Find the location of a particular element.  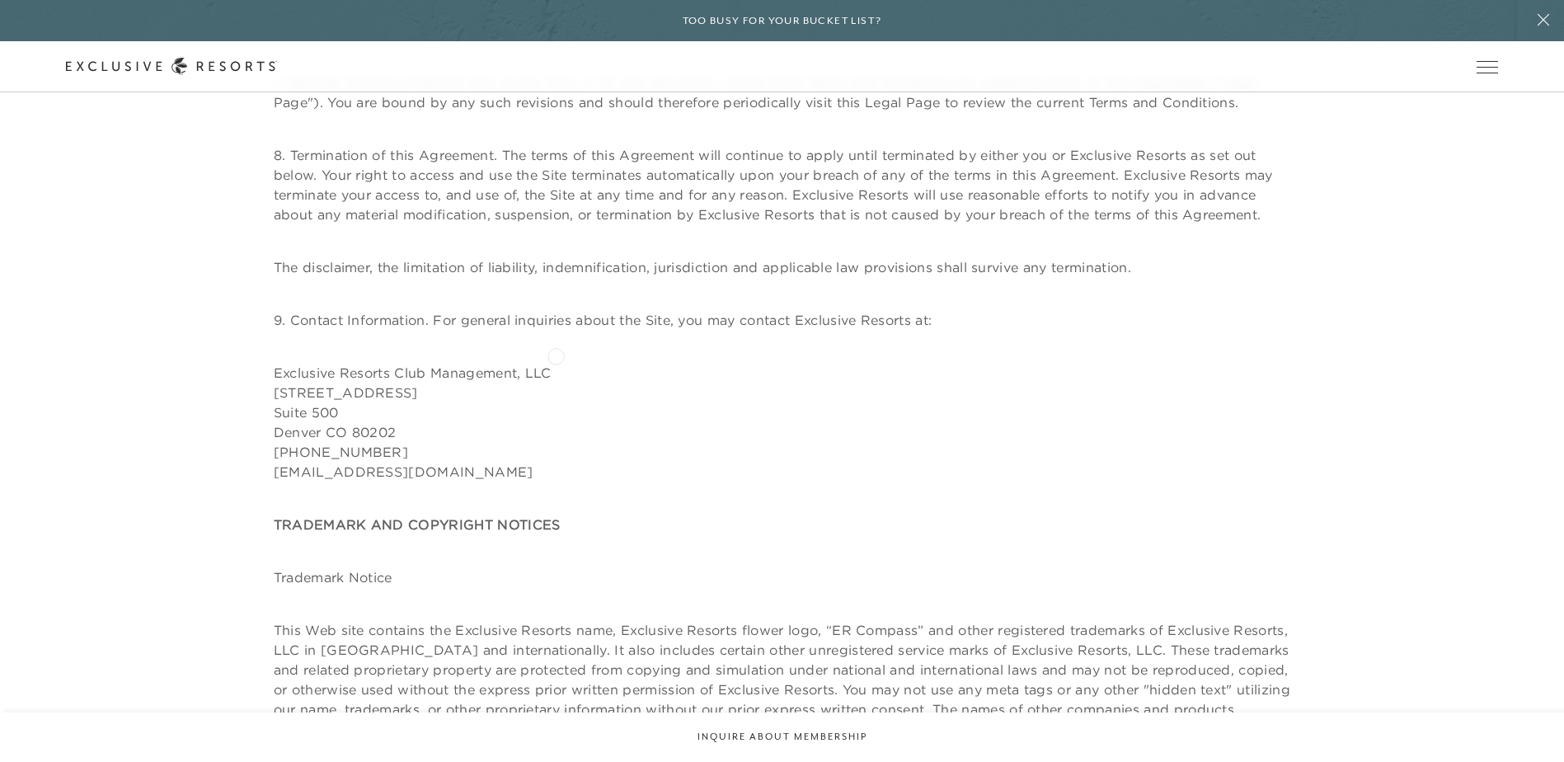

p: 9. Contact Information. For general inquiries about the Site, you may contact Exclusive Resorts at: is located at coordinates (782, 320).